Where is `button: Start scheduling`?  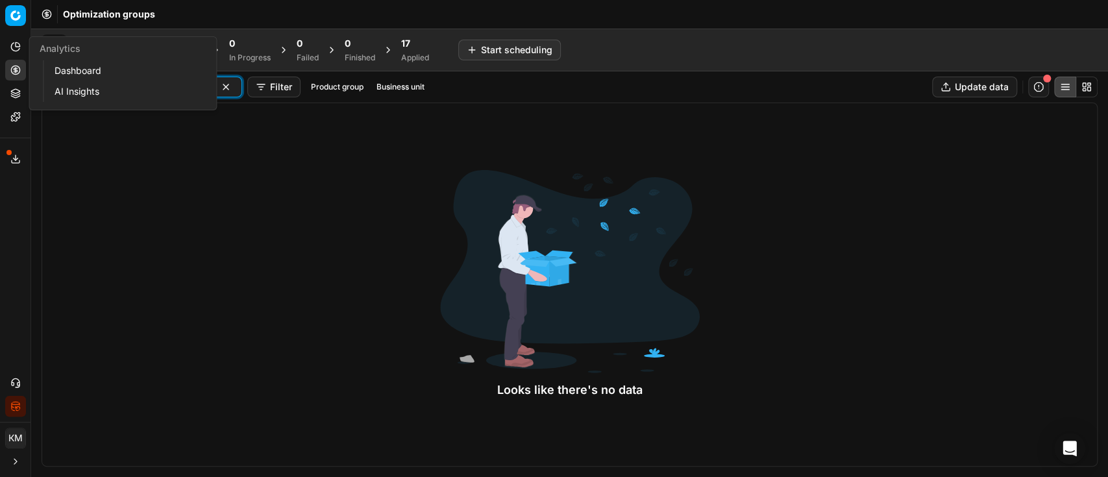 button: Start scheduling is located at coordinates (510, 50).